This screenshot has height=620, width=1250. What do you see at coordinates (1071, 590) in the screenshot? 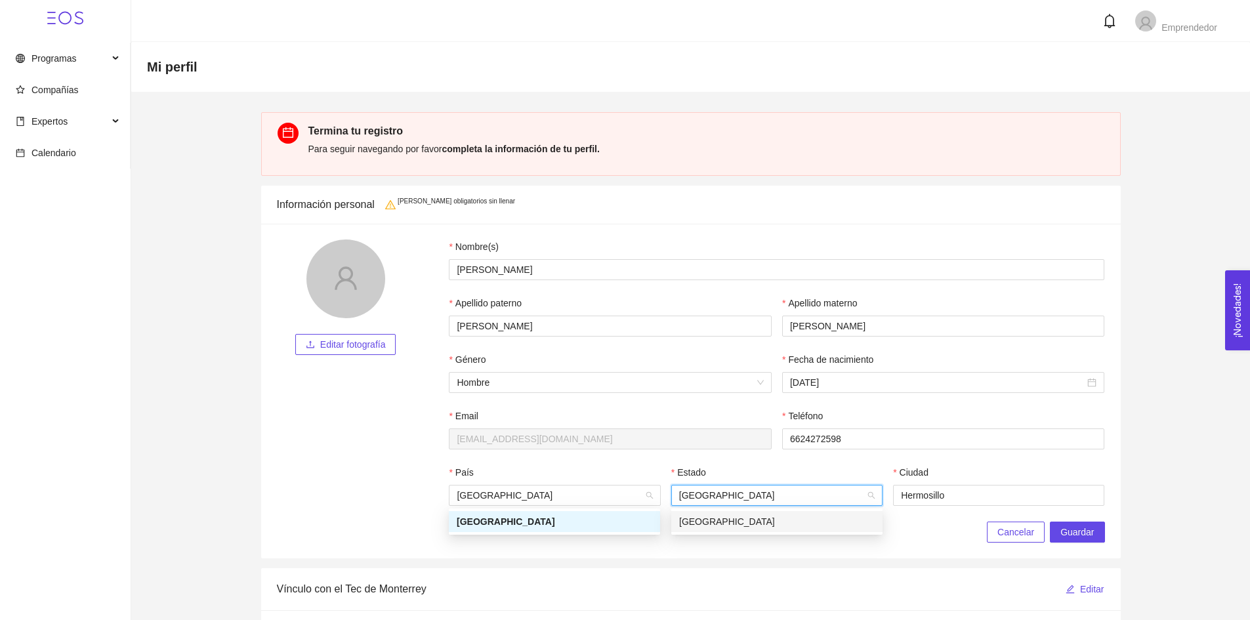
I see `span: edit` at bounding box center [1071, 590].